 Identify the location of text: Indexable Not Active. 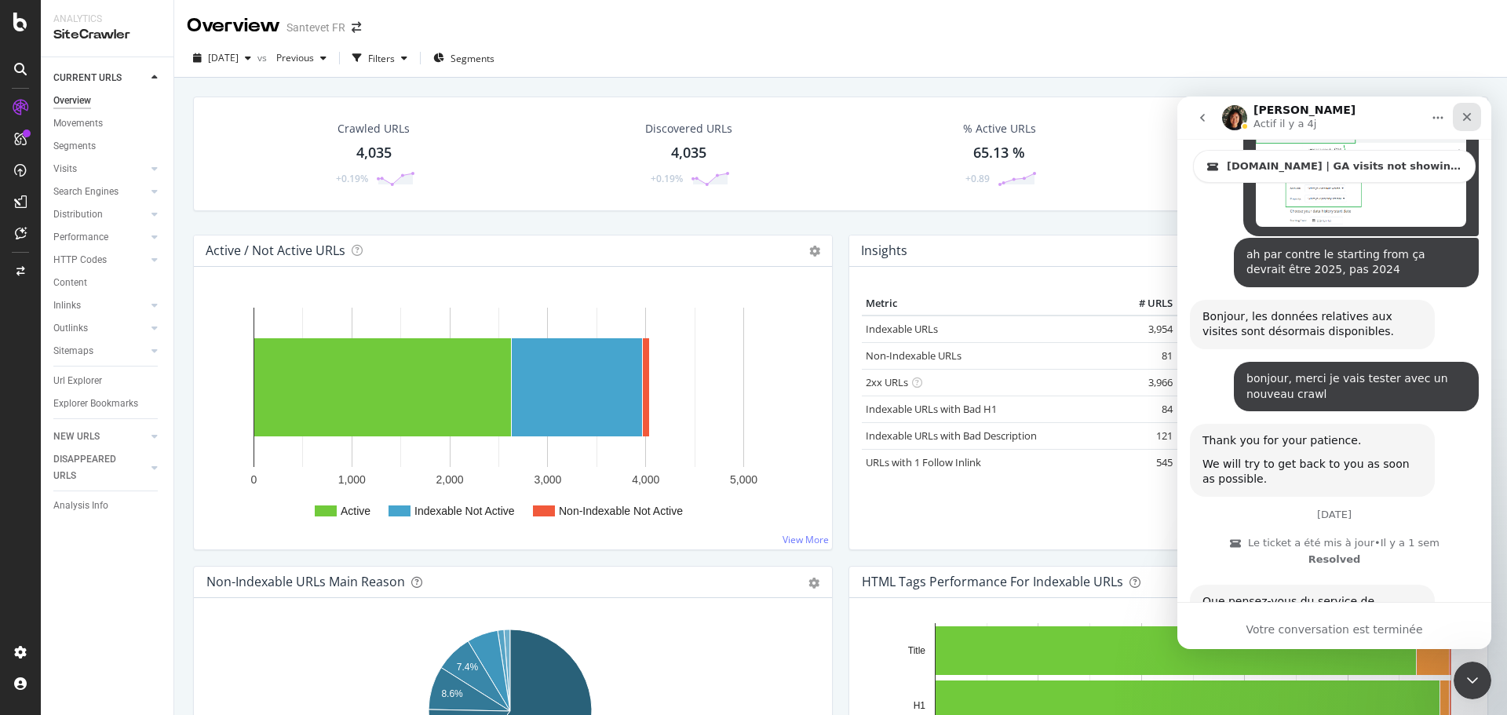
(465, 511).